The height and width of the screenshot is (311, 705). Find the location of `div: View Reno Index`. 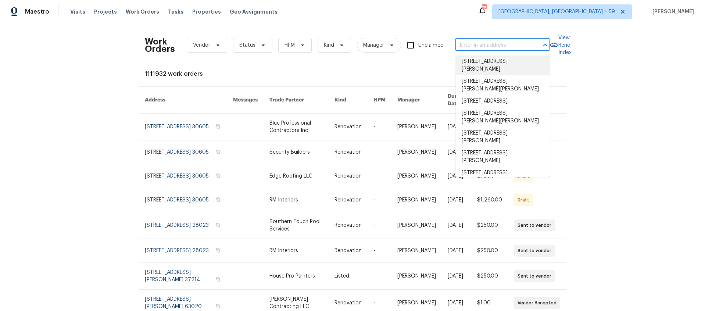

div: View Reno Index is located at coordinates (561, 45).